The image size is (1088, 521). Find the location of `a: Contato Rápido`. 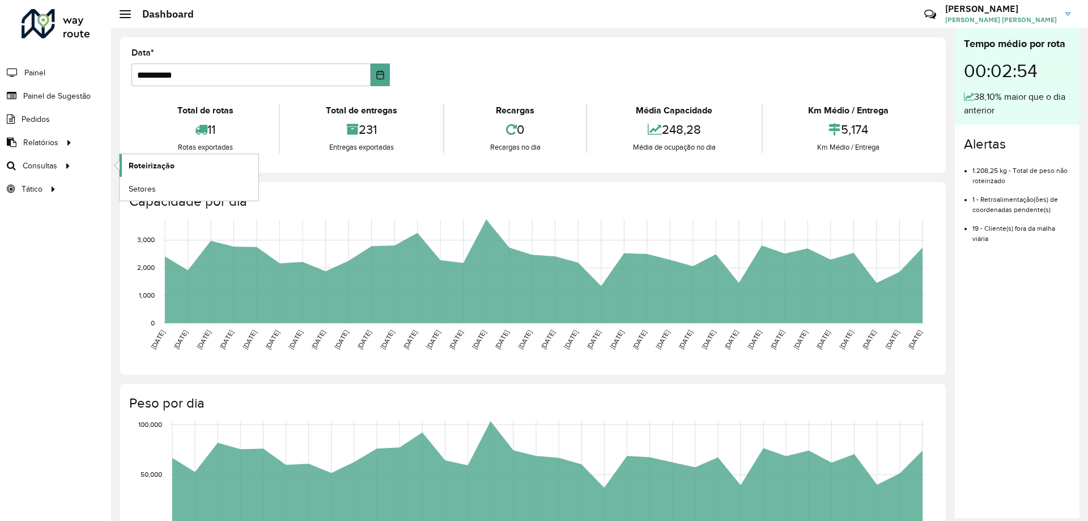

a: Contato Rápido is located at coordinates (930, 14).